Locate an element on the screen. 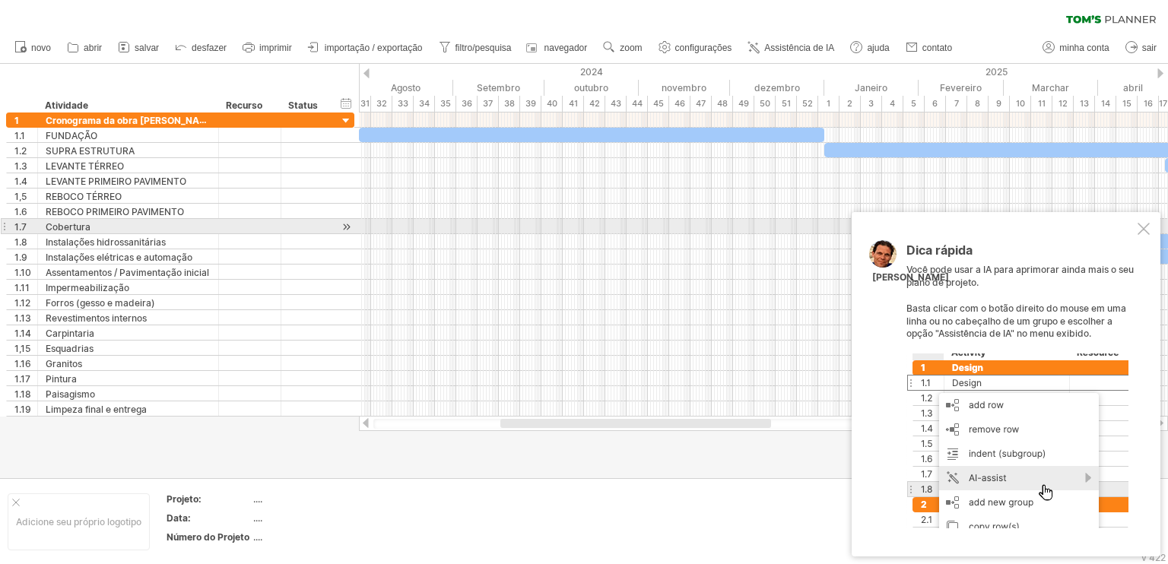 This screenshot has height=564, width=1168. font: 2024 is located at coordinates (592, 72).